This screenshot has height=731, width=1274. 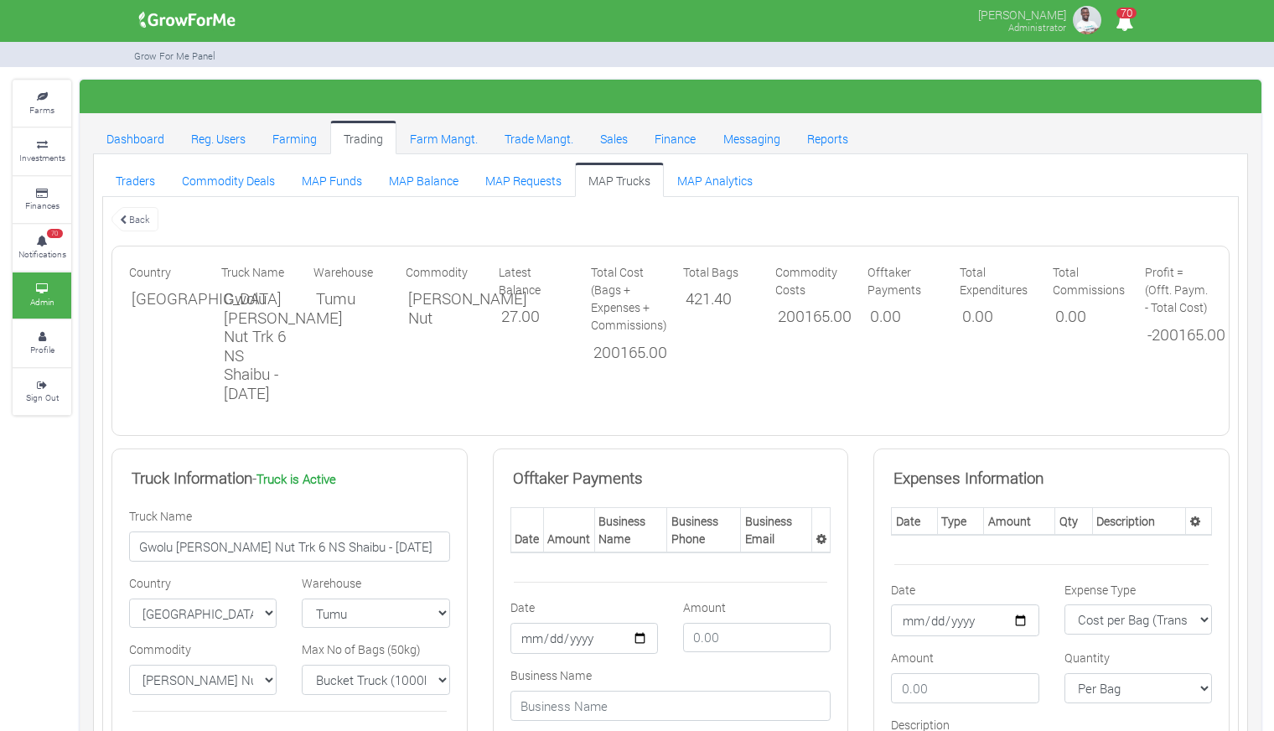 I want to click on a: Finance, so click(x=675, y=137).